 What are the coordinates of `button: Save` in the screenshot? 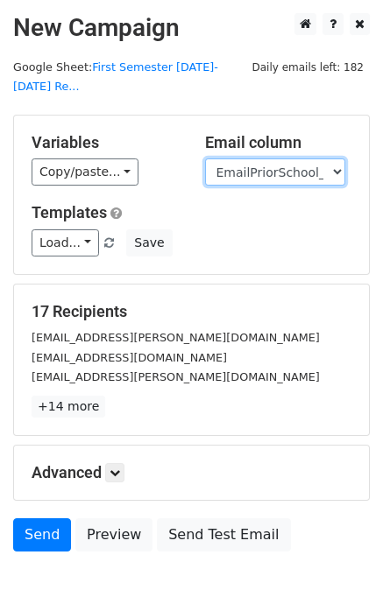 It's located at (149, 243).